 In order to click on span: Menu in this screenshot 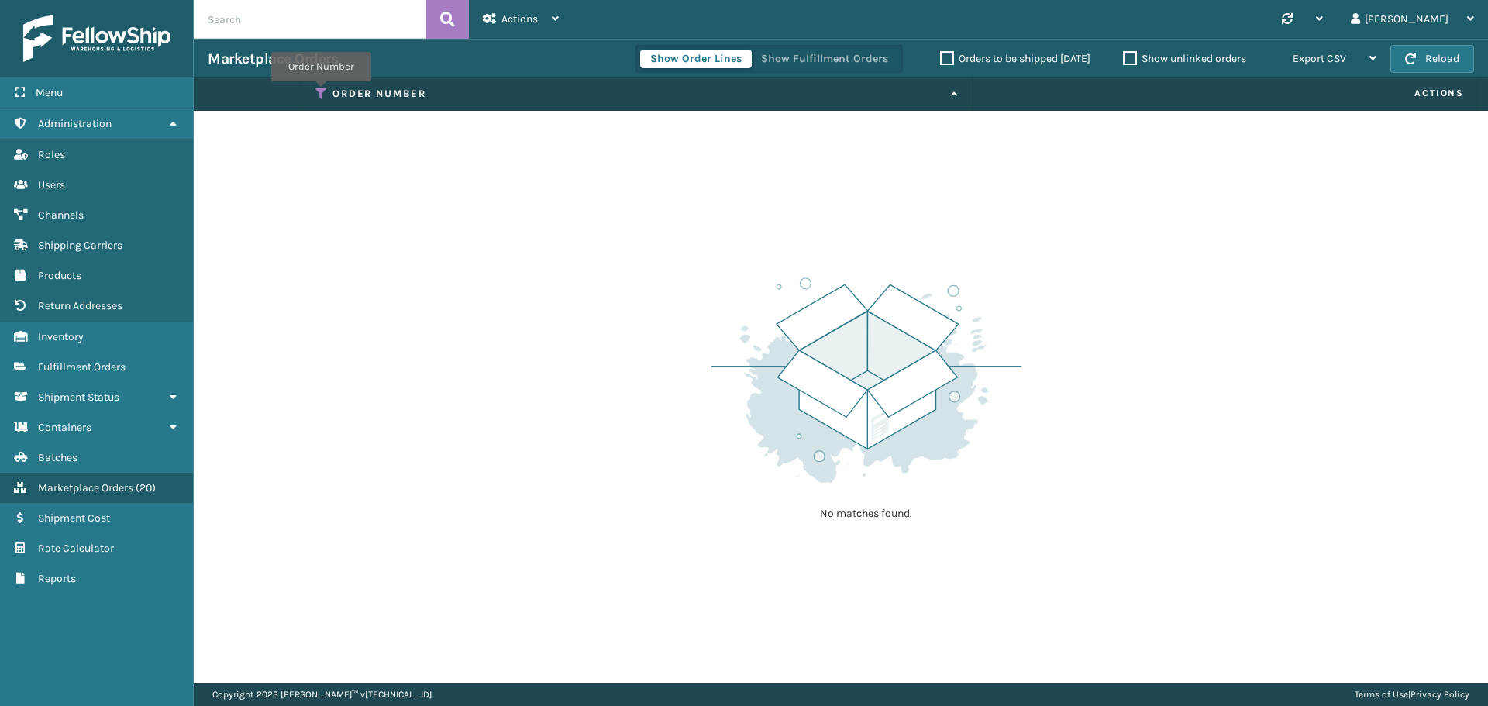, I will do `click(49, 92)`.